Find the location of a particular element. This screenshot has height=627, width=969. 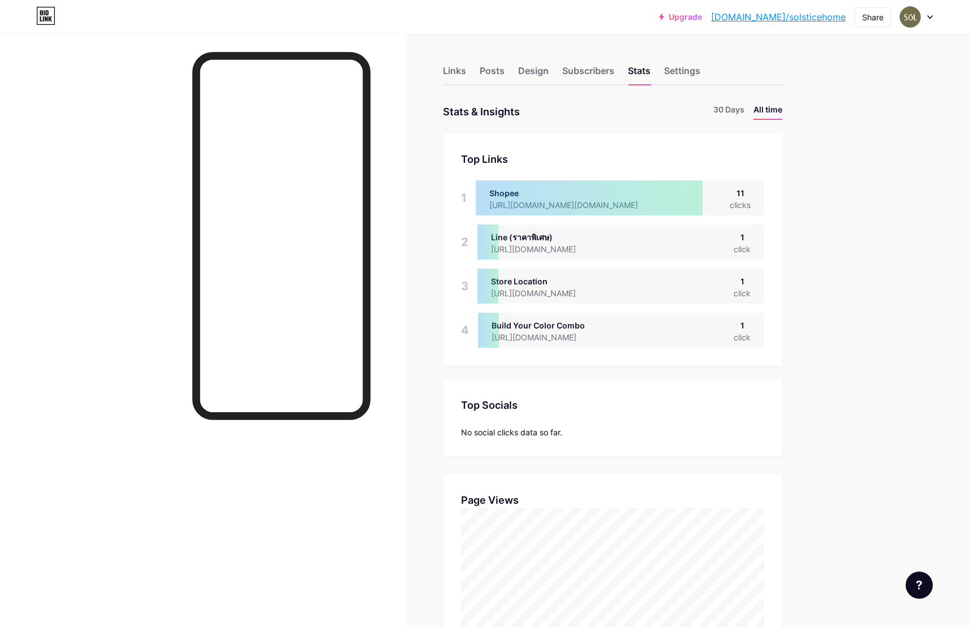

div: Settings is located at coordinates (682, 74).